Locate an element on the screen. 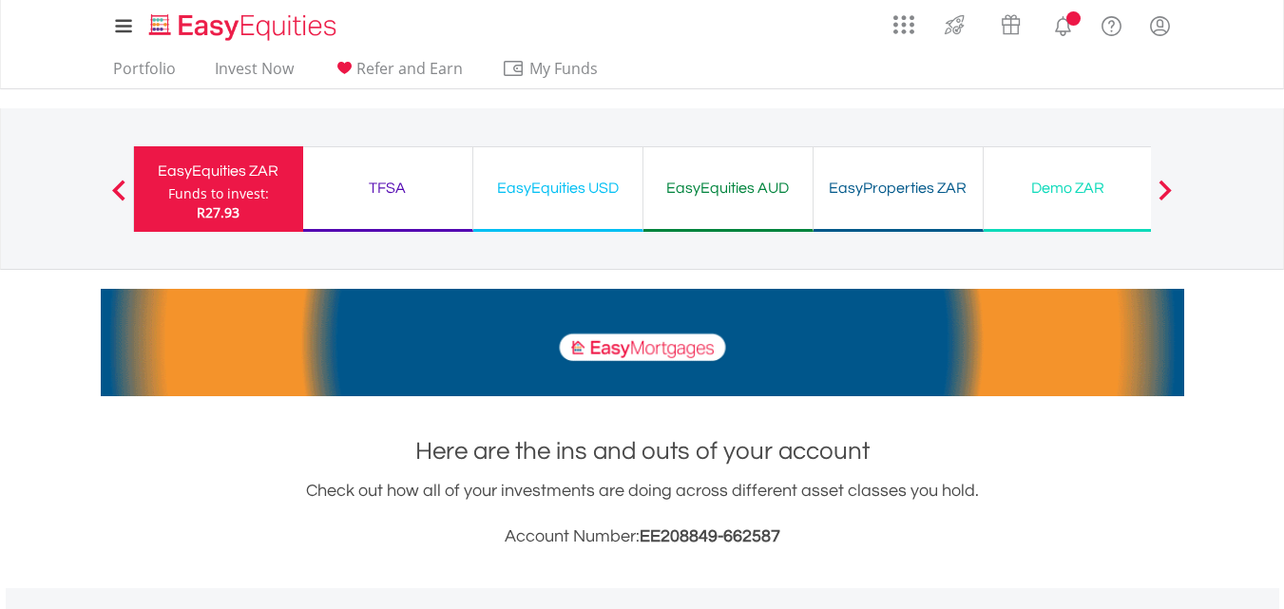 Image resolution: width=1284 pixels, height=609 pixels. span: My Funds is located at coordinates (564, 68).